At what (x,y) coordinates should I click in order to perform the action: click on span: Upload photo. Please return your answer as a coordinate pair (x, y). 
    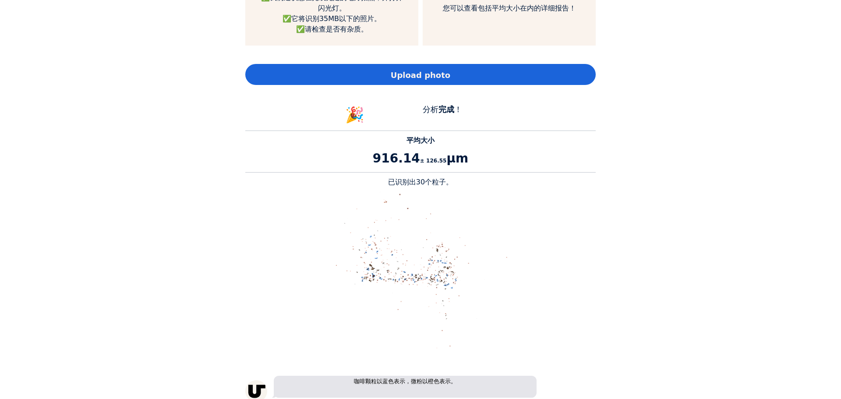
    Looking at the image, I should click on (420, 75).